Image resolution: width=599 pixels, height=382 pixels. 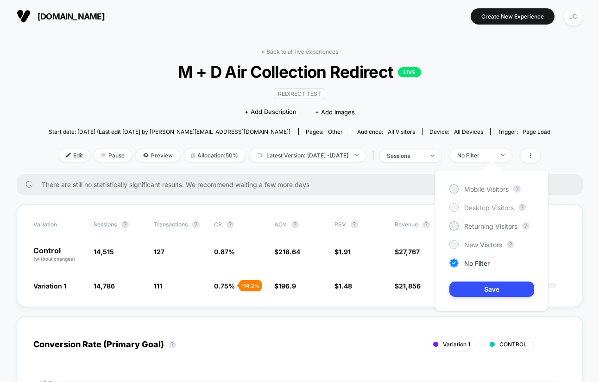 What do you see at coordinates (340, 224) in the screenshot?
I see `span: PSV` at bounding box center [340, 224].